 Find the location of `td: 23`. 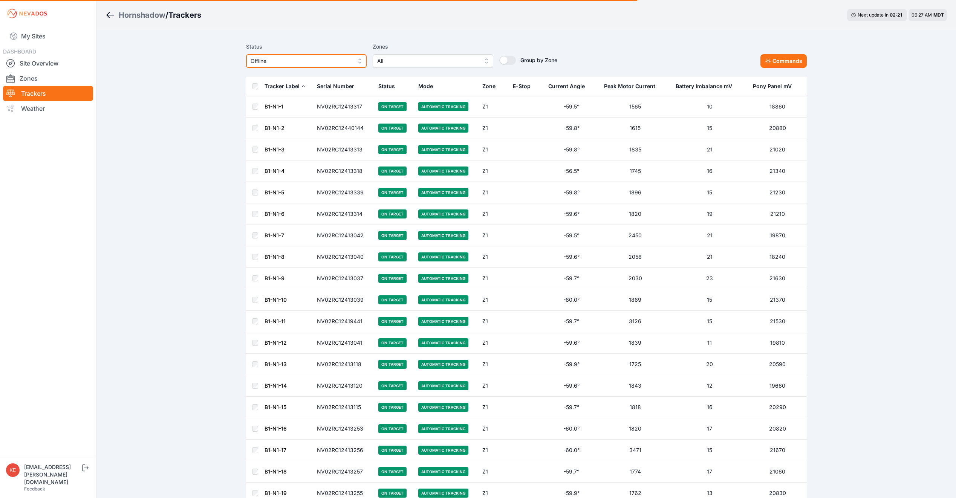

td: 23 is located at coordinates (710, 279).